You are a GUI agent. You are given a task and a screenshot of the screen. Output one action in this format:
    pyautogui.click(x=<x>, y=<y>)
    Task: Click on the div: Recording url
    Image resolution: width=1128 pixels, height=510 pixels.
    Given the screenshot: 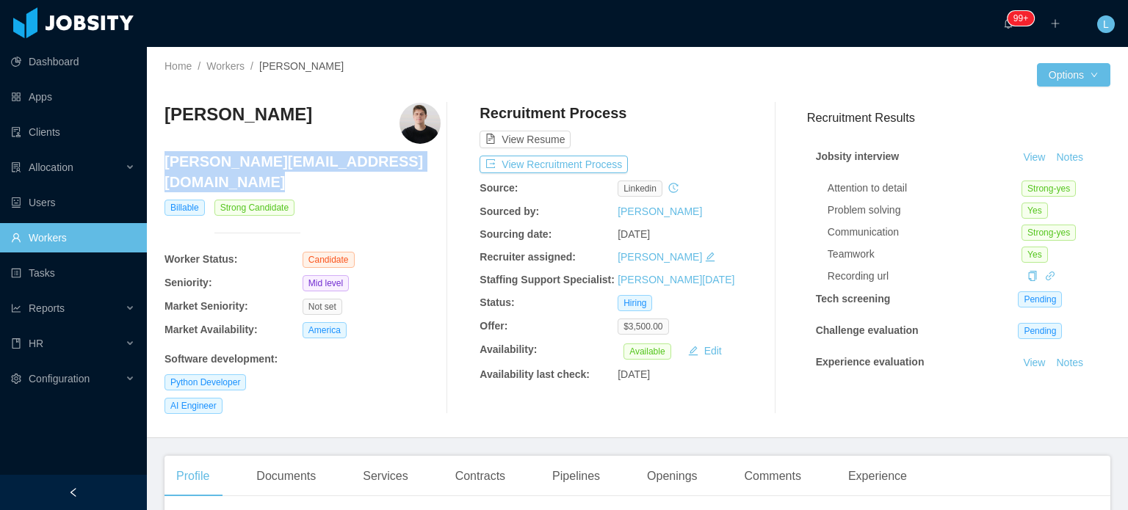 What is the action you would take?
    pyautogui.click(x=924, y=276)
    